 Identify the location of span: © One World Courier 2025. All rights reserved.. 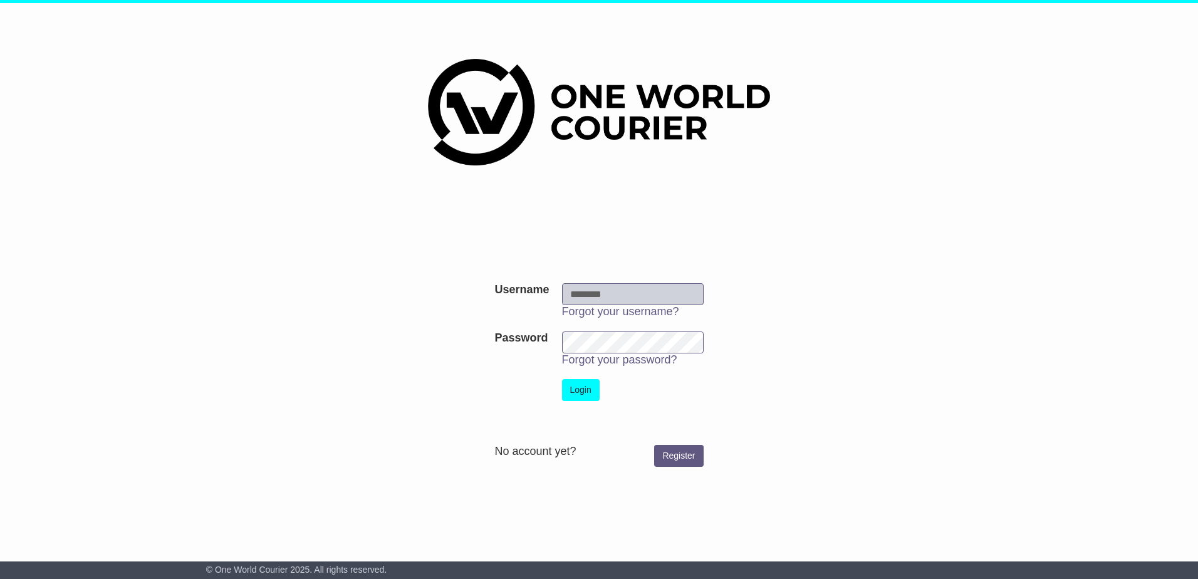
(296, 569).